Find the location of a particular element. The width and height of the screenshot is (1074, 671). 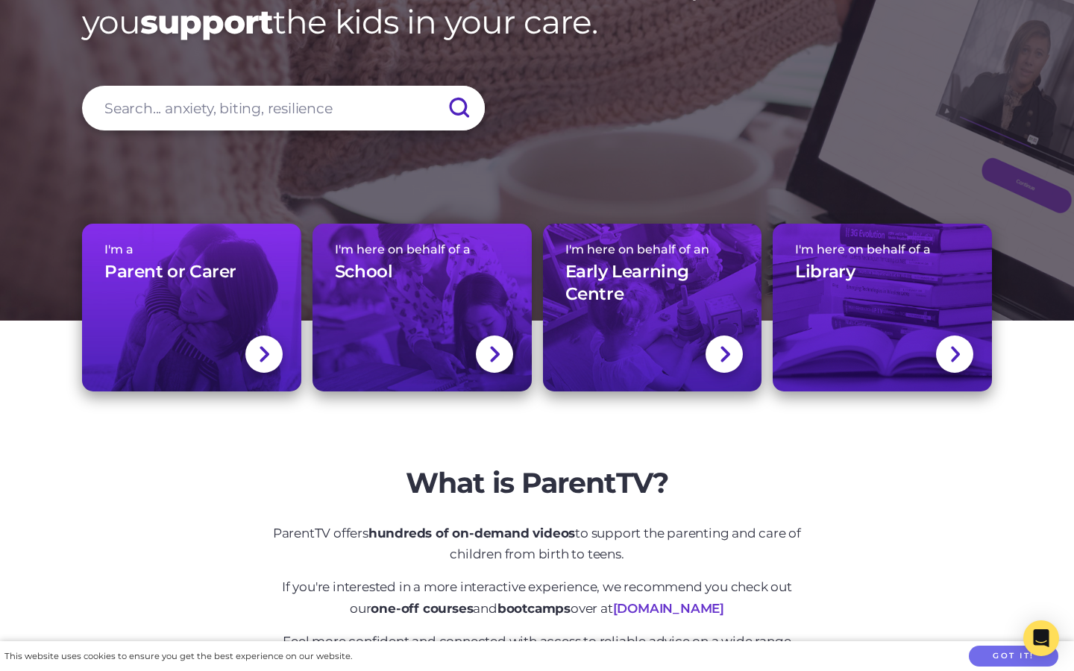

p: ParentTV offers to support the parenting and care of children from birth to teens. is located at coordinates (537, 544).